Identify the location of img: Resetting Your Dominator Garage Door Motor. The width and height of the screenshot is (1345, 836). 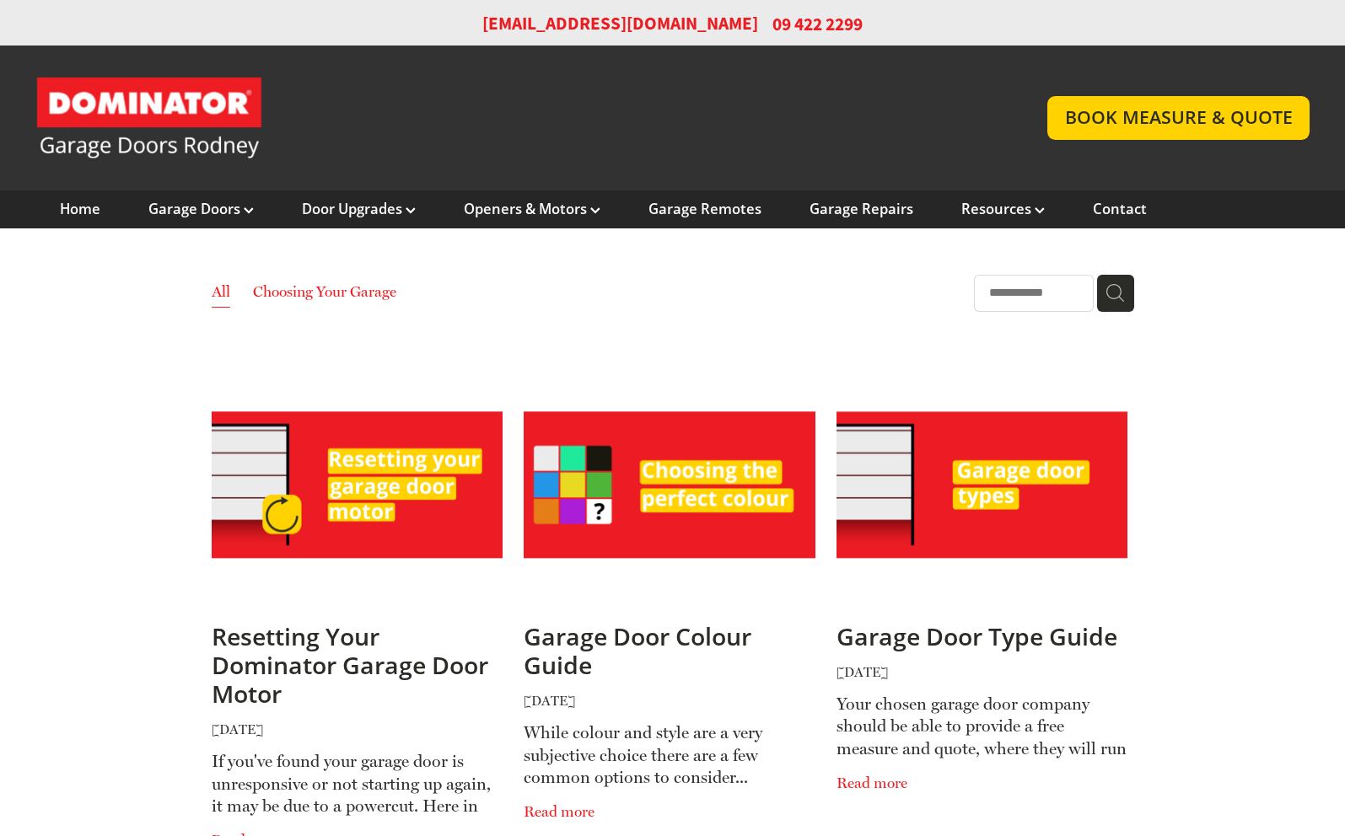
(358, 485).